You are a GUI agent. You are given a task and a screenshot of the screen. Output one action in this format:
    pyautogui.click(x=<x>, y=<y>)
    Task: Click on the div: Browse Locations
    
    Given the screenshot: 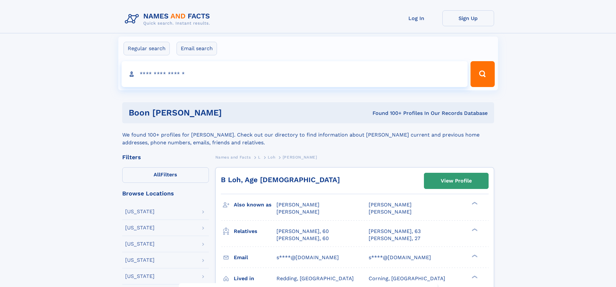 What is the action you would take?
    pyautogui.click(x=166, y=194)
    